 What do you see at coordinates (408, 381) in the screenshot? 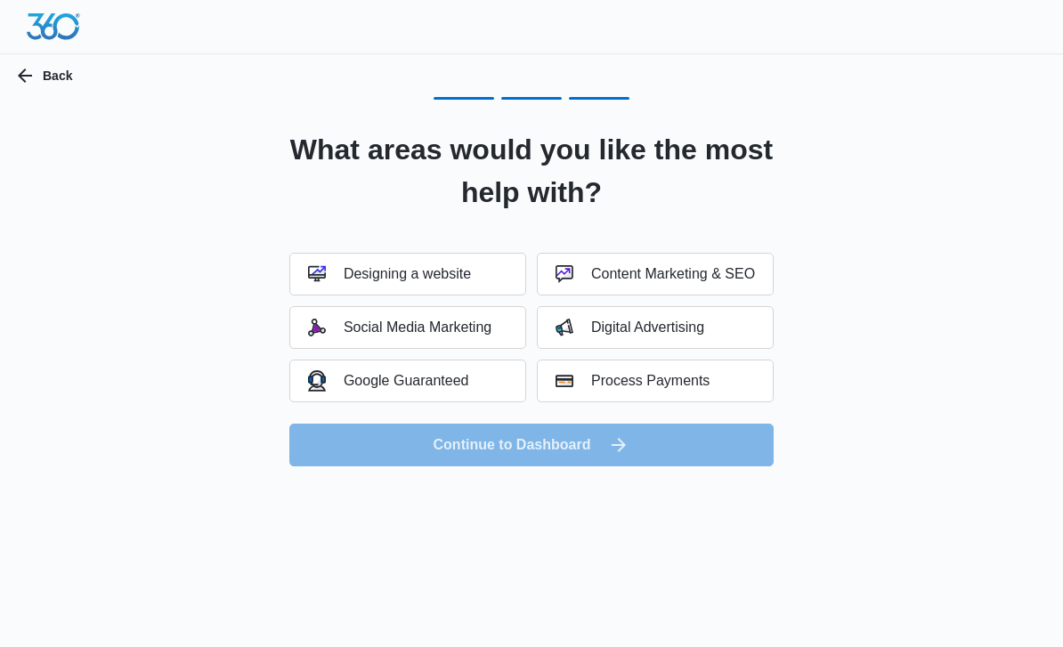
I see `button: Google Guaranteed` at bounding box center [408, 381].